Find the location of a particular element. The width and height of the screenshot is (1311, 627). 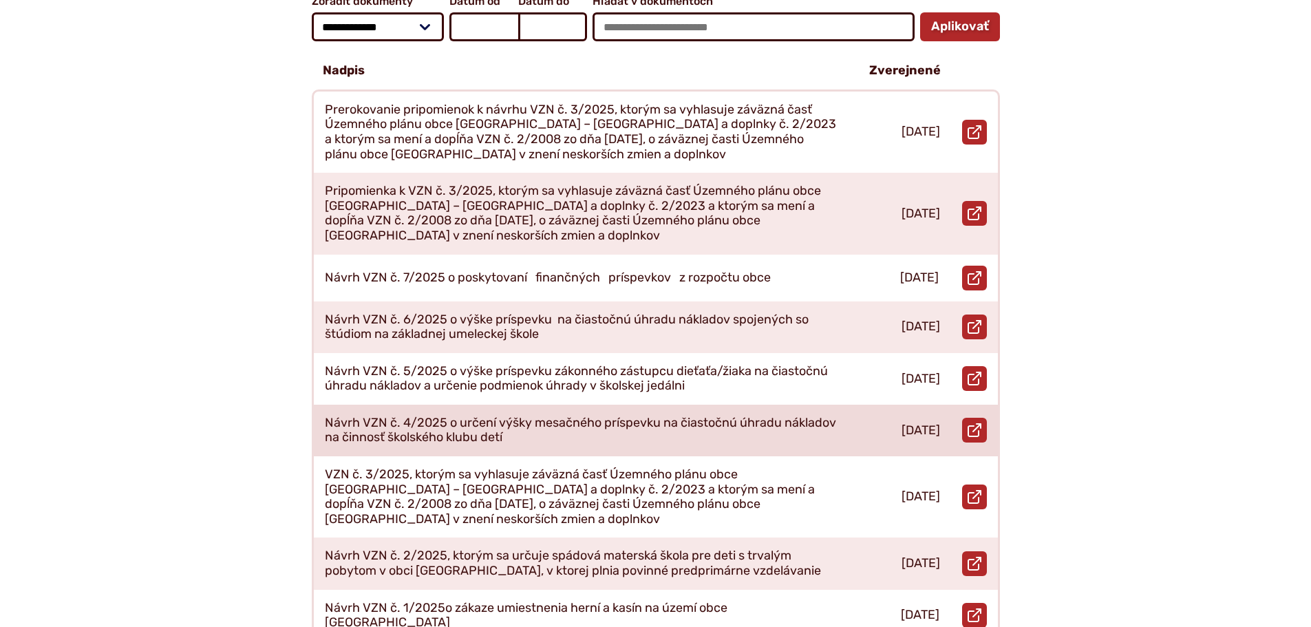

p: Zverejnené is located at coordinates (905, 71).